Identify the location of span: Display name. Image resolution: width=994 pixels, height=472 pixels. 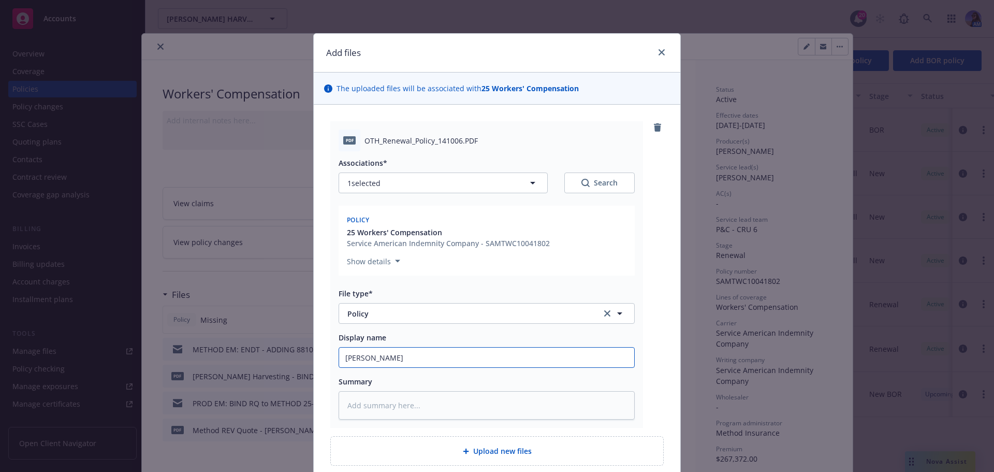
(362, 337).